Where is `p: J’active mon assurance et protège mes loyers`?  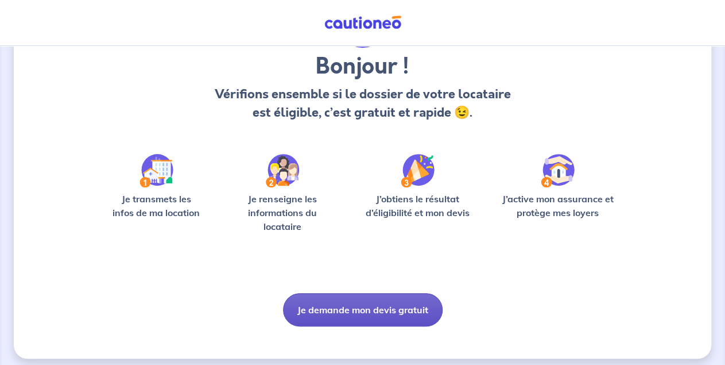
p: J’active mon assurance et protège mes loyers is located at coordinates (557, 206).